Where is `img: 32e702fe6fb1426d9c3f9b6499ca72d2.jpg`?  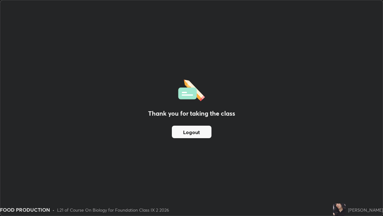 img: 32e702fe6fb1426d9c3f9b6499ca72d2.jpg is located at coordinates (340, 209).